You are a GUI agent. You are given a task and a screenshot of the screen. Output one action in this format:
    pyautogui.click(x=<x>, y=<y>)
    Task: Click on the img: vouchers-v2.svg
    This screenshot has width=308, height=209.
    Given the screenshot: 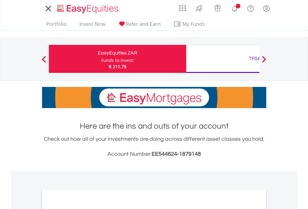 What is the action you would take?
    pyautogui.click(x=218, y=8)
    